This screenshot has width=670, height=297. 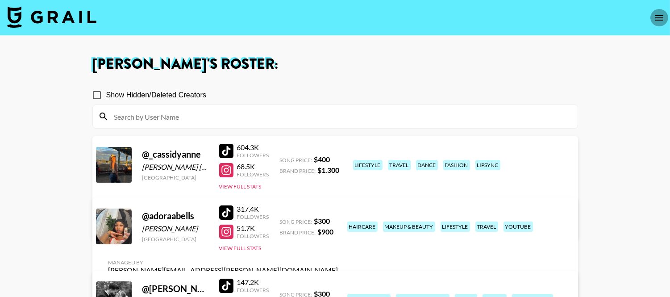 I want to click on div: lipsync, so click(x=488, y=165).